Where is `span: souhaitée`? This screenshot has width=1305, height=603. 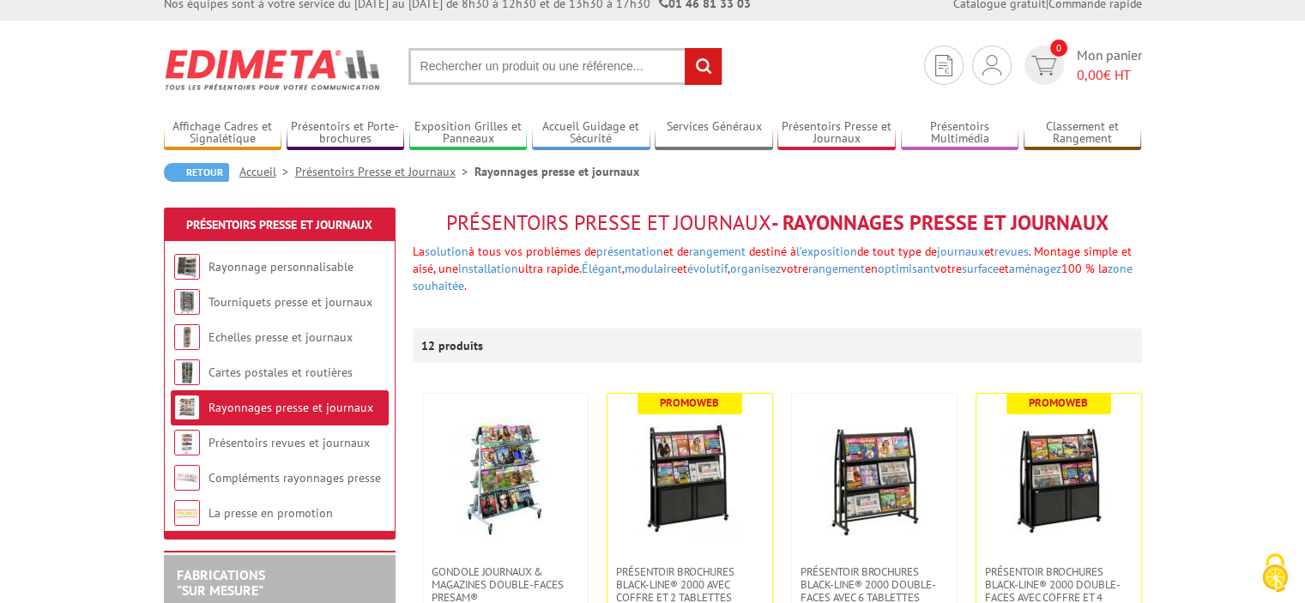 span: souhaitée is located at coordinates (439, 286).